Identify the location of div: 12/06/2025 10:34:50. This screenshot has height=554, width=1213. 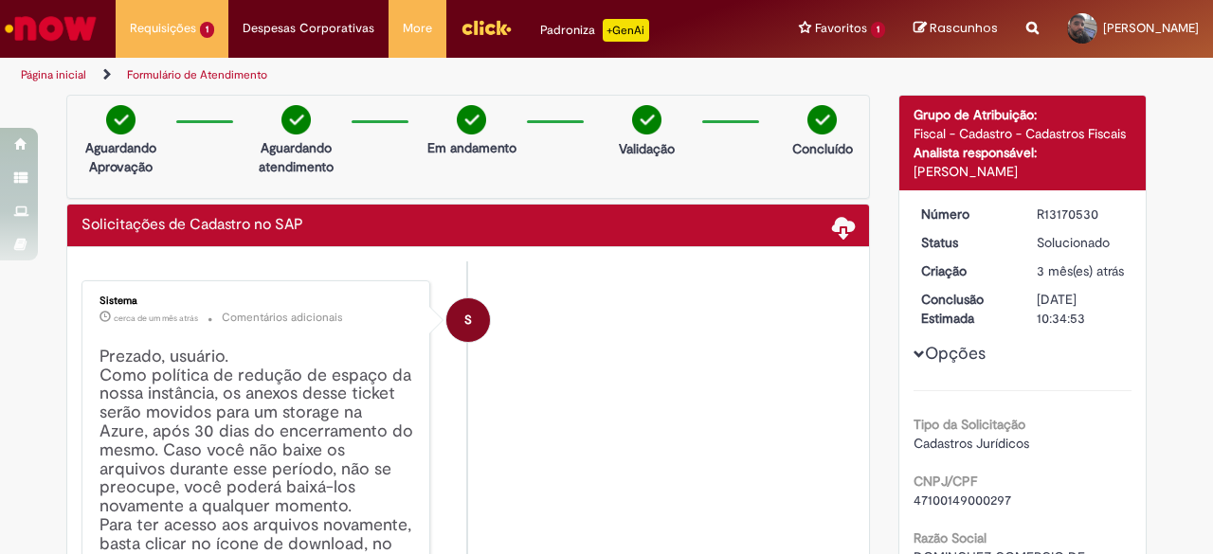
(1080, 271).